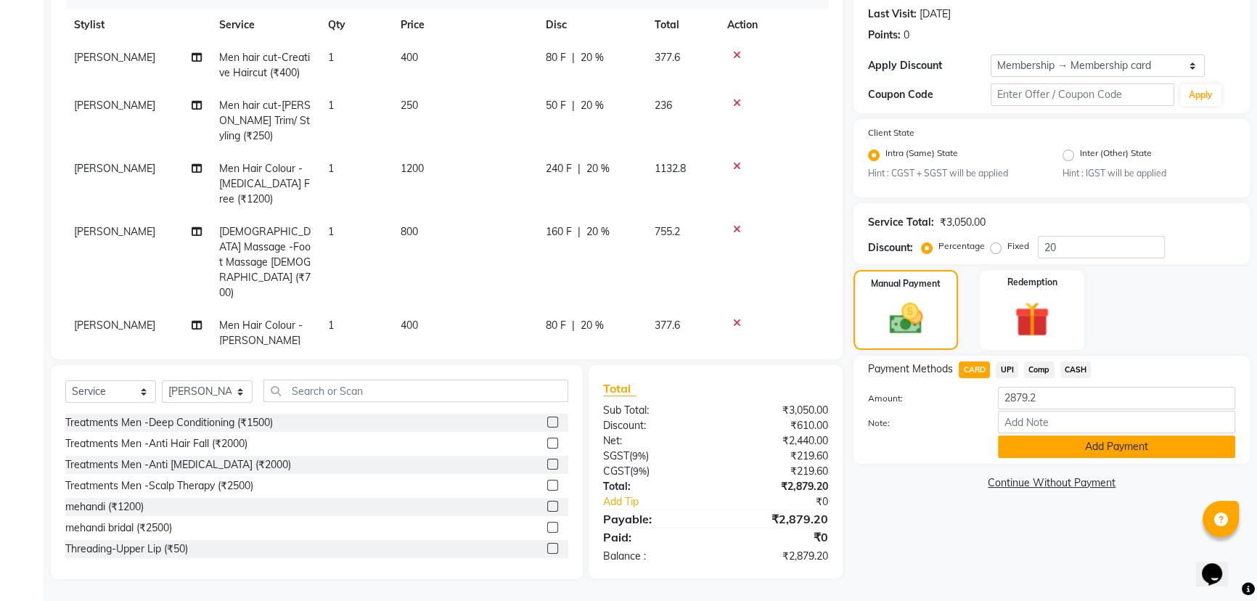 Image resolution: width=1257 pixels, height=601 pixels. What do you see at coordinates (591, 25) in the screenshot?
I see `th: Disc` at bounding box center [591, 25].